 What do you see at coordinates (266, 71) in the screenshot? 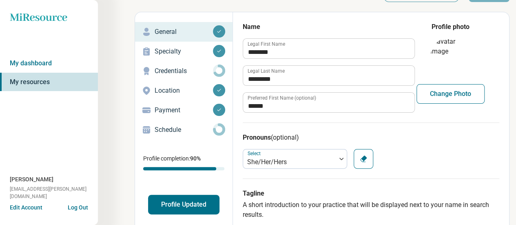
I see `label: Legal Last Name` at bounding box center [266, 71].